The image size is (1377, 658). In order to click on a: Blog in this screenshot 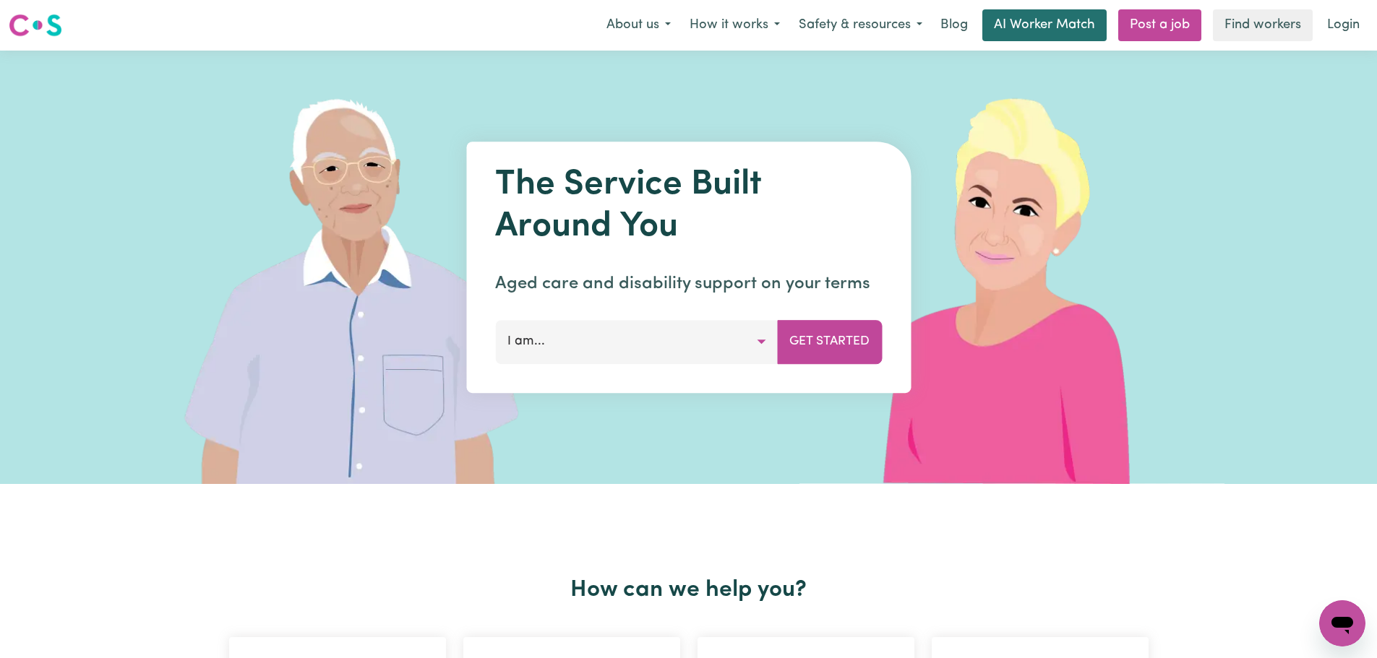, I will do `click(954, 25)`.